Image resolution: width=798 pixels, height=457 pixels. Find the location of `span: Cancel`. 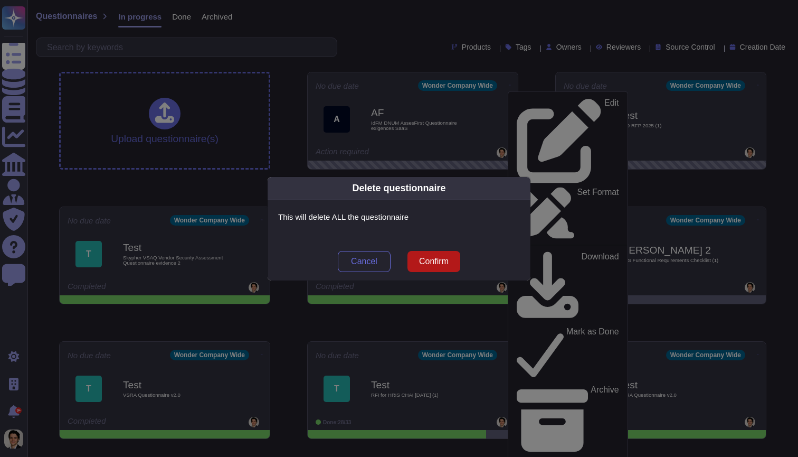

span: Cancel is located at coordinates (364, 261).